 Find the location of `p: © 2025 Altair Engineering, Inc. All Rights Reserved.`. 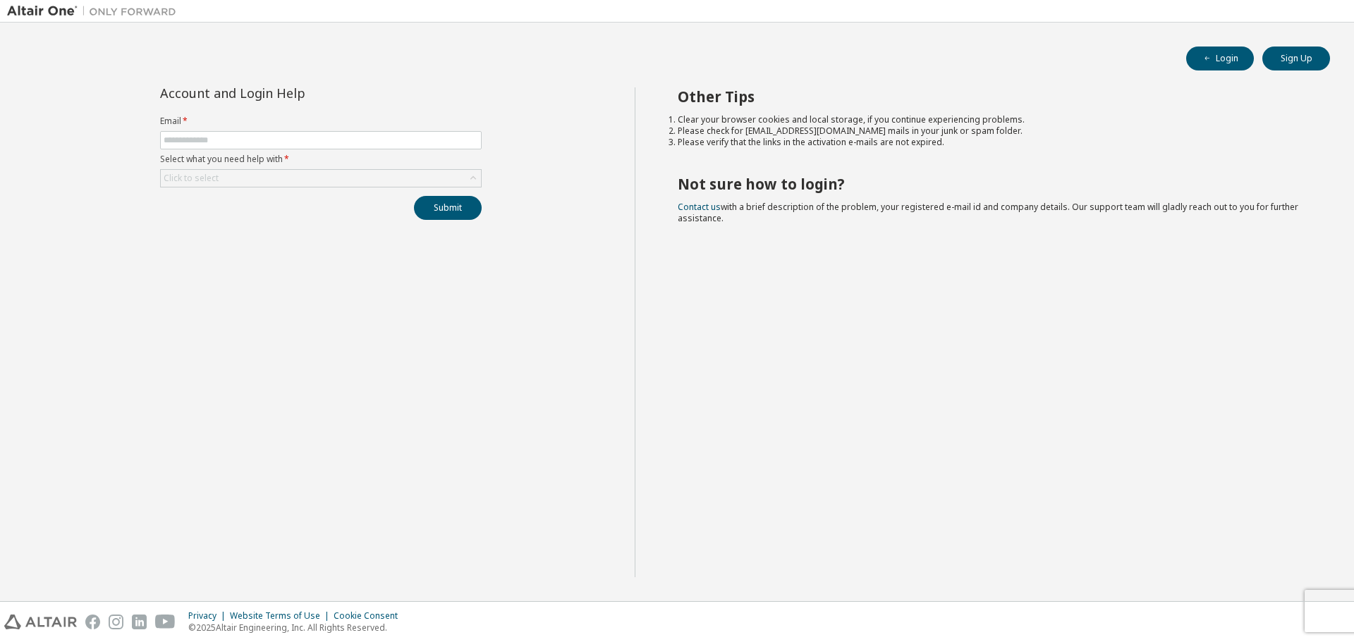

p: © 2025 Altair Engineering, Inc. All Rights Reserved. is located at coordinates (297, 628).